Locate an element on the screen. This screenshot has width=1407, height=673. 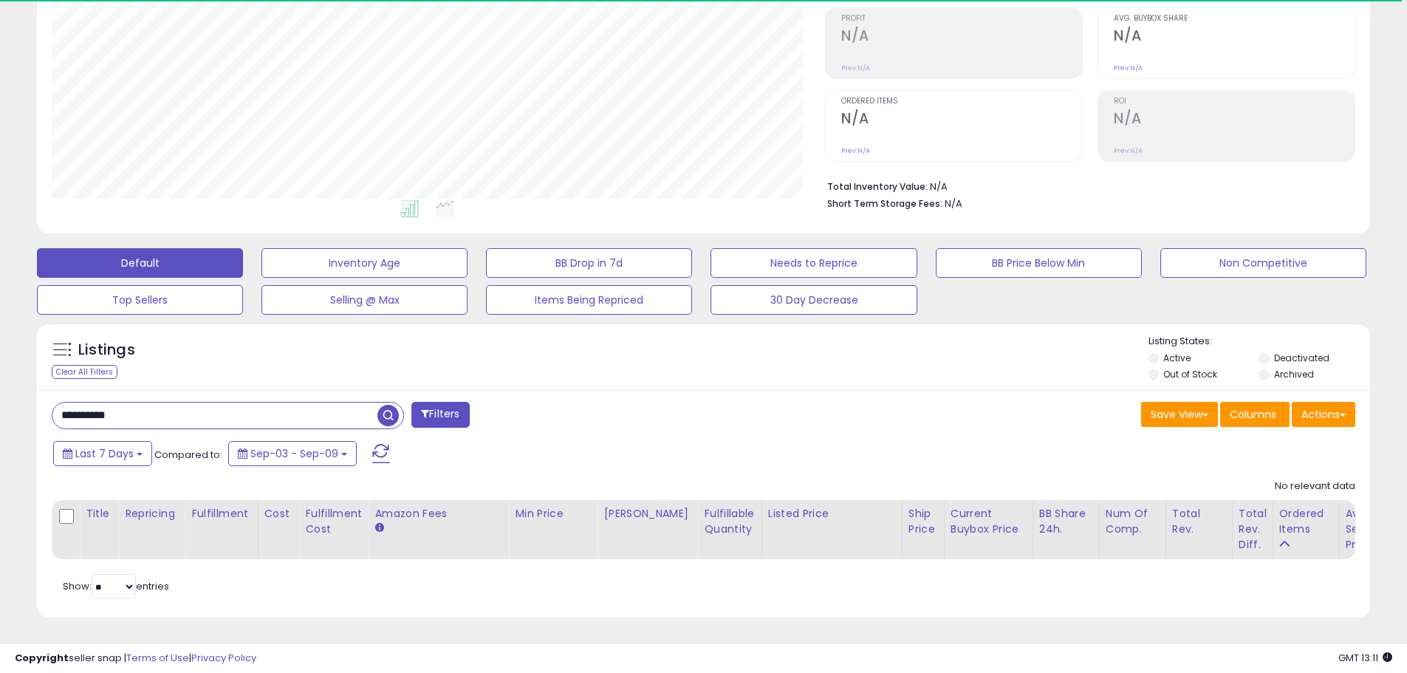
b: Total Inventory Value: is located at coordinates (877, 186).